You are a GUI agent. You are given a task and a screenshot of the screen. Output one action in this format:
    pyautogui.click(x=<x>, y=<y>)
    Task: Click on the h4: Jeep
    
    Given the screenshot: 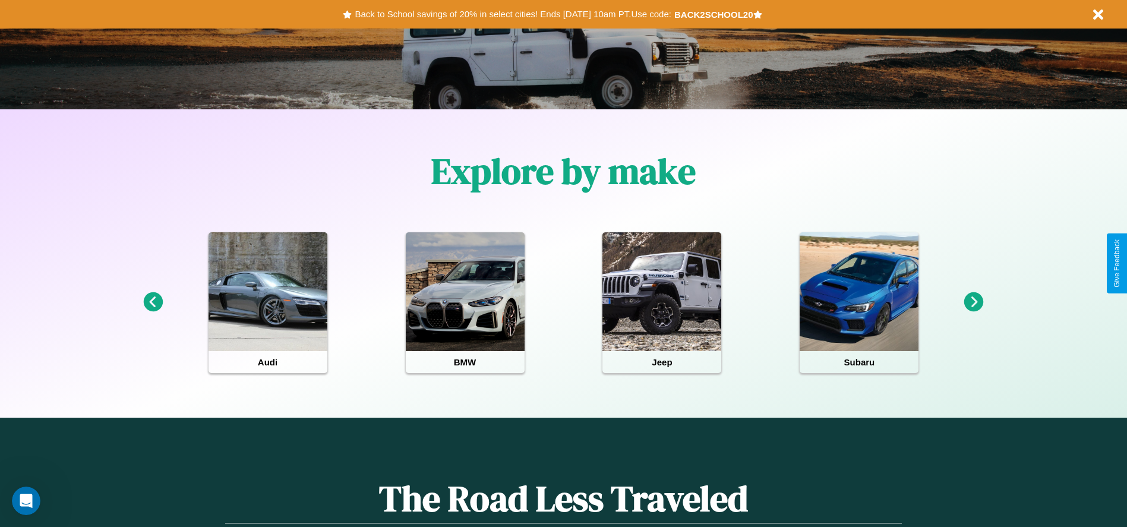 What is the action you would take?
    pyautogui.click(x=662, y=362)
    